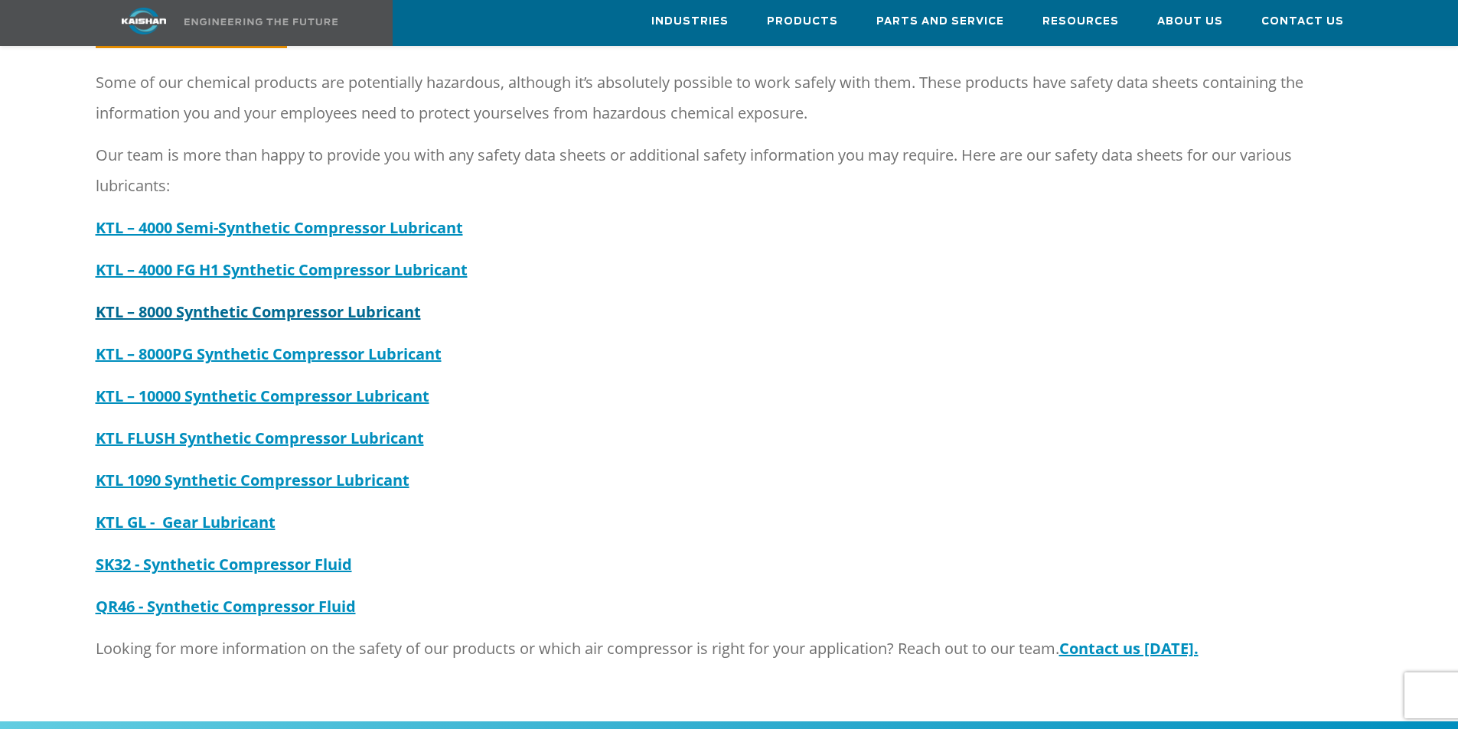 The width and height of the screenshot is (1458, 729). Describe the element at coordinates (226, 606) in the screenshot. I see `strong: QR46 - Synthetic Compressor Fluid` at that location.